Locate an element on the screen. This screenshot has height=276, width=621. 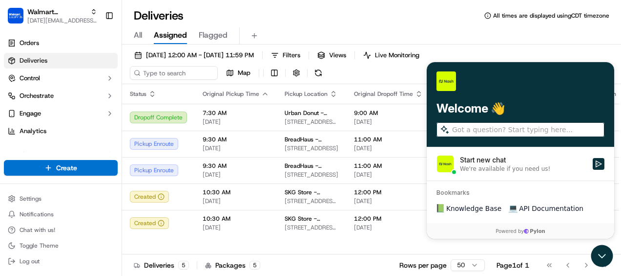
input: Got a question? Start typing here... is located at coordinates (101, 67).